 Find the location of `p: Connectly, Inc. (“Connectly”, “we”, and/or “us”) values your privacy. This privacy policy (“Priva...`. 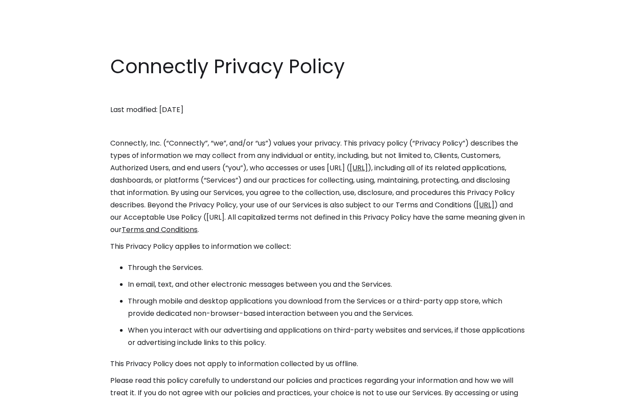

p: Connectly, Inc. (“Connectly”, “we”, and/or “us”) values your privacy. This privacy policy (“Priva... is located at coordinates (317, 186).